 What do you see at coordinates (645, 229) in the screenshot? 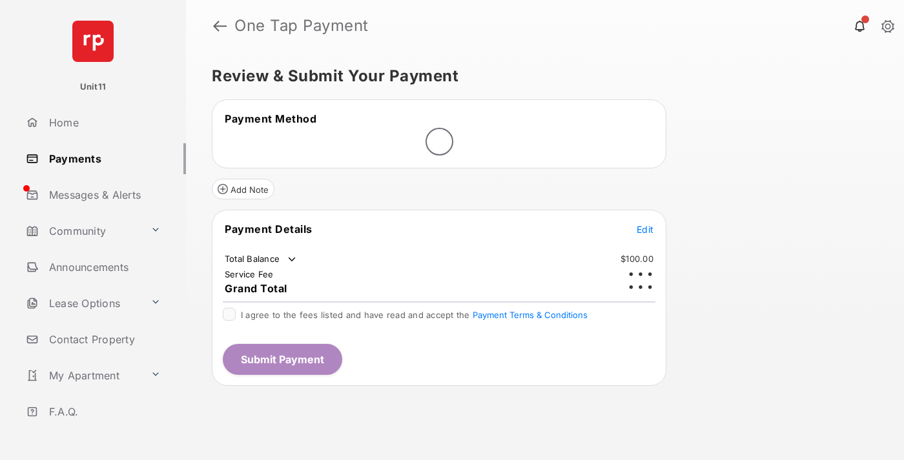
I see `button: Edit` at bounding box center [645, 229].